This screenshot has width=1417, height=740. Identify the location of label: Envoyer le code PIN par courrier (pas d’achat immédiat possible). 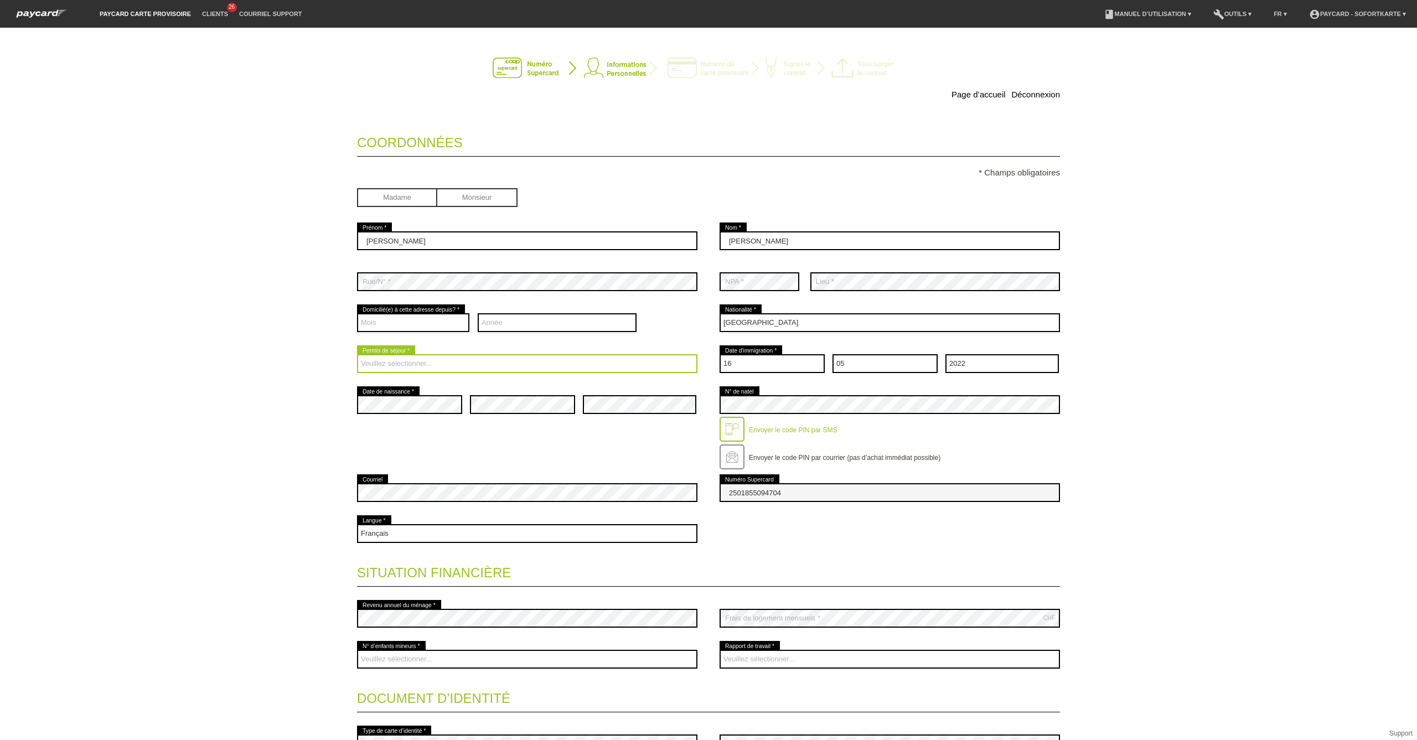
(845, 458).